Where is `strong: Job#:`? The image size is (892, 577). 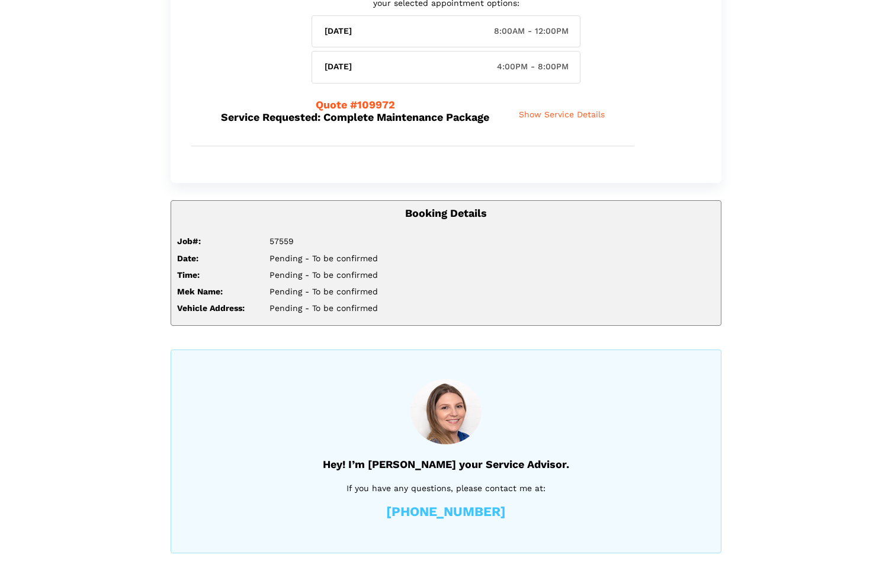
strong: Job#: is located at coordinates (189, 241).